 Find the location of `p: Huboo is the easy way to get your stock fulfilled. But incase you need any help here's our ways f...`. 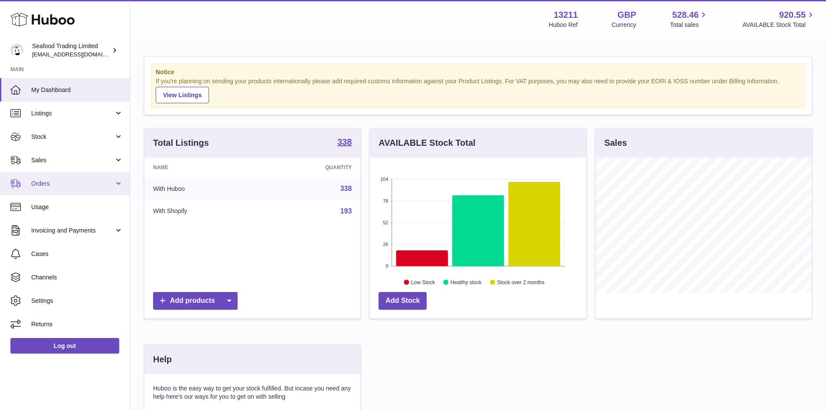

p: Huboo is the easy way to get your stock fulfilled. But incase you need any help here's our ways f... is located at coordinates (252, 392).